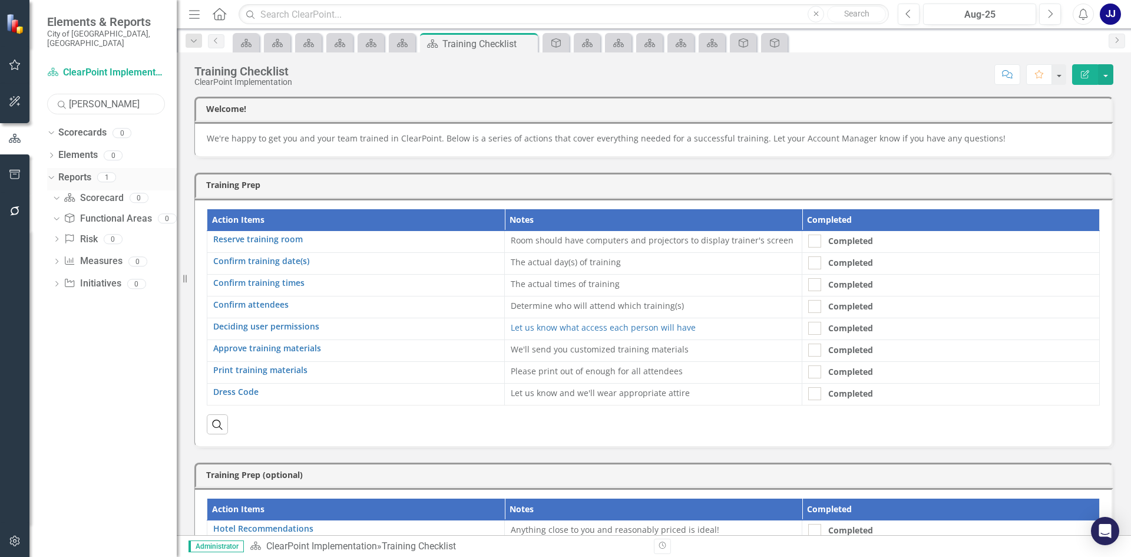  Describe the element at coordinates (653, 284) in the screenshot. I see `p: The actual times of training` at that location.